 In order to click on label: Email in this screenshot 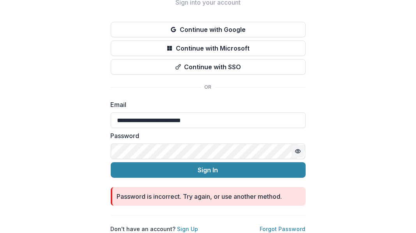, I will do `click(206, 105)`.